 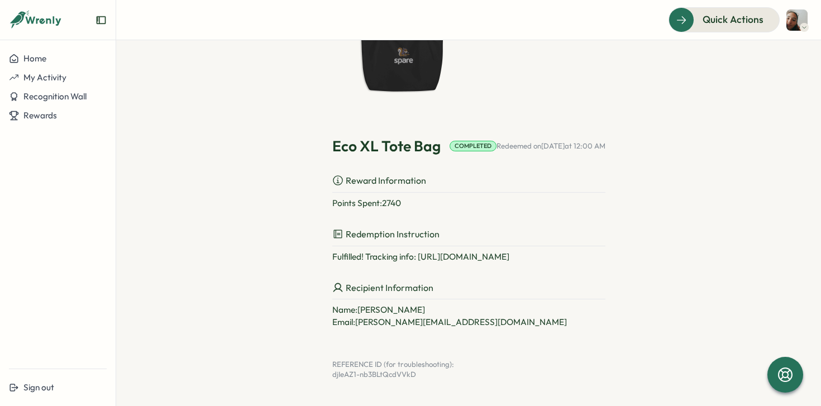 What do you see at coordinates (469, 369) in the screenshot?
I see `p: REFERENCE ID (for troubleshooting): djIeAZ1-nb3BLtQcdVVkD` at bounding box center [469, 369].